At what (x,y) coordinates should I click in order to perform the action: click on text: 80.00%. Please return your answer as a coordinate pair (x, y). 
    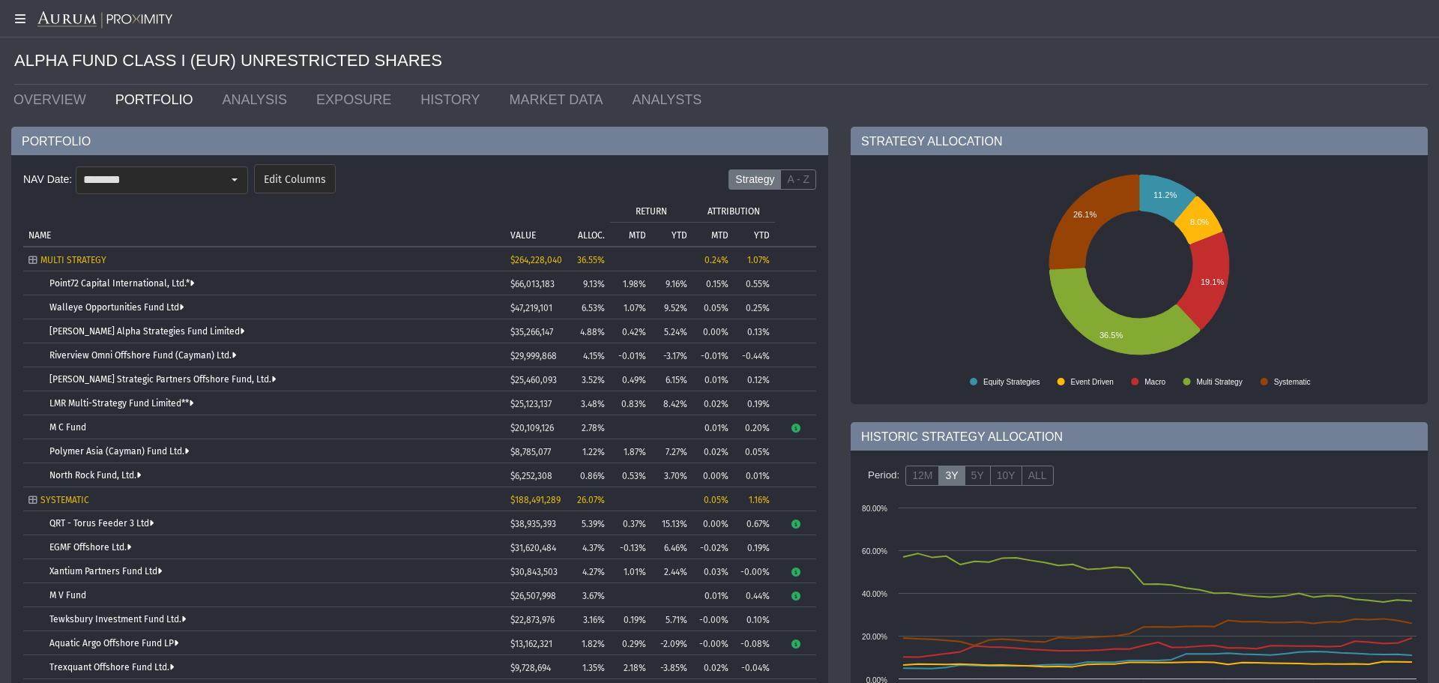
    Looking at the image, I should click on (875, 508).